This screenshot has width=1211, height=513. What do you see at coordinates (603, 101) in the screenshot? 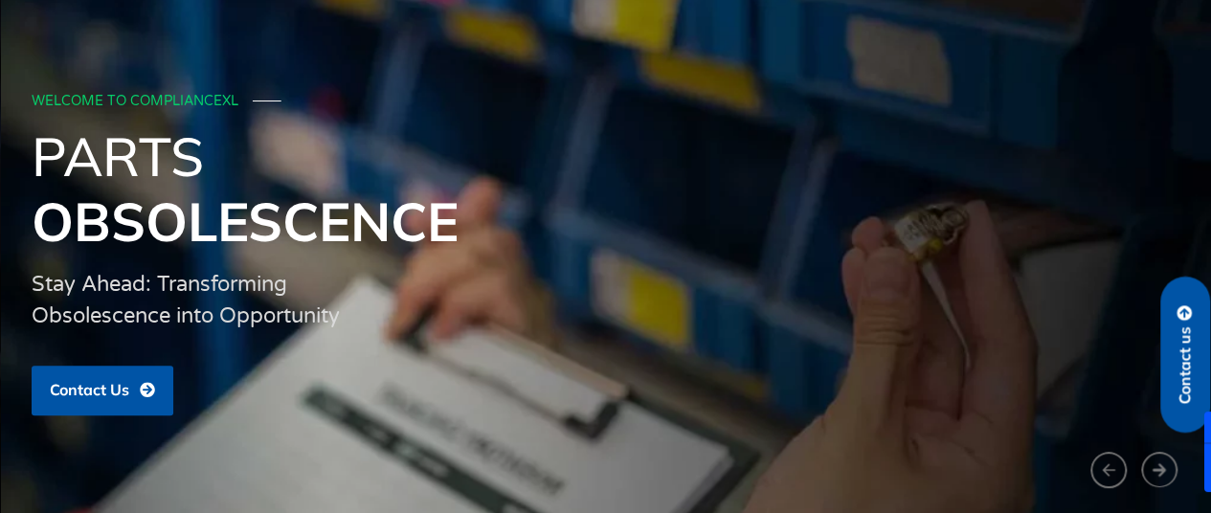
I see `div: WELCOME TO COMPLIANCEXL` at bounding box center [603, 101].